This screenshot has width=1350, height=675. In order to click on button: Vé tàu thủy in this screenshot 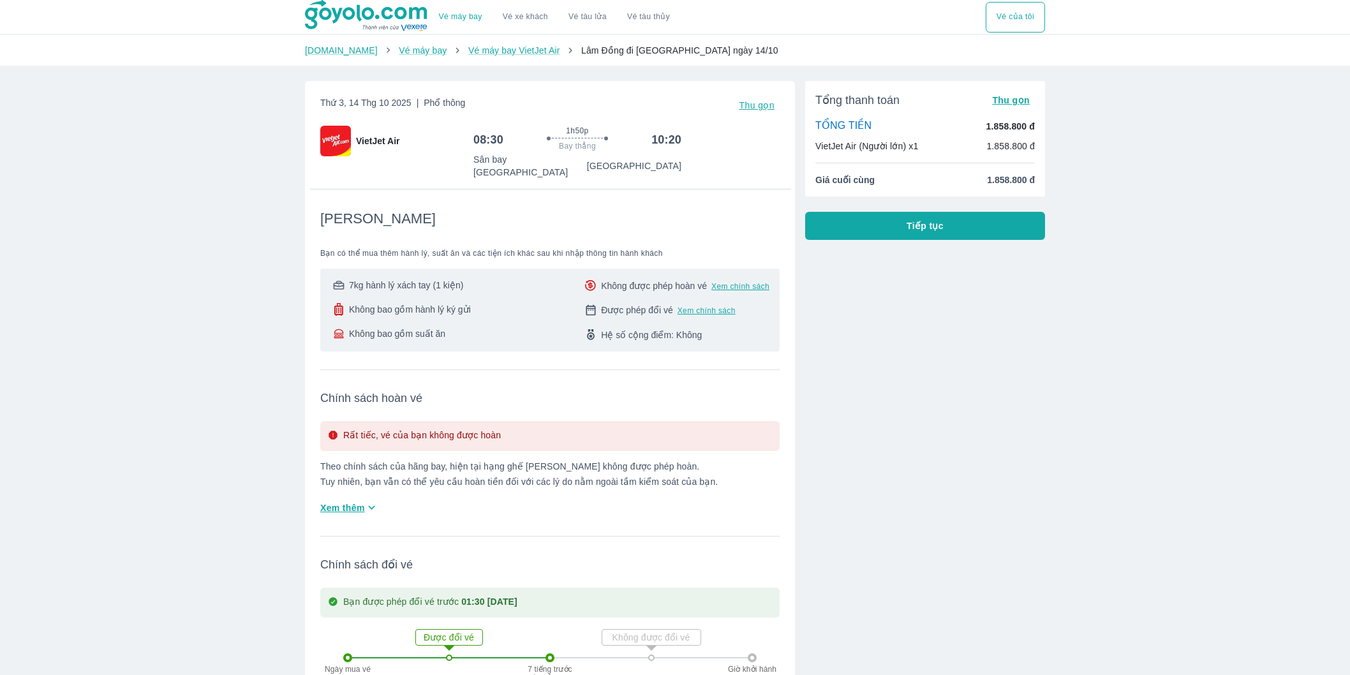, I will do `click(648, 17)`.